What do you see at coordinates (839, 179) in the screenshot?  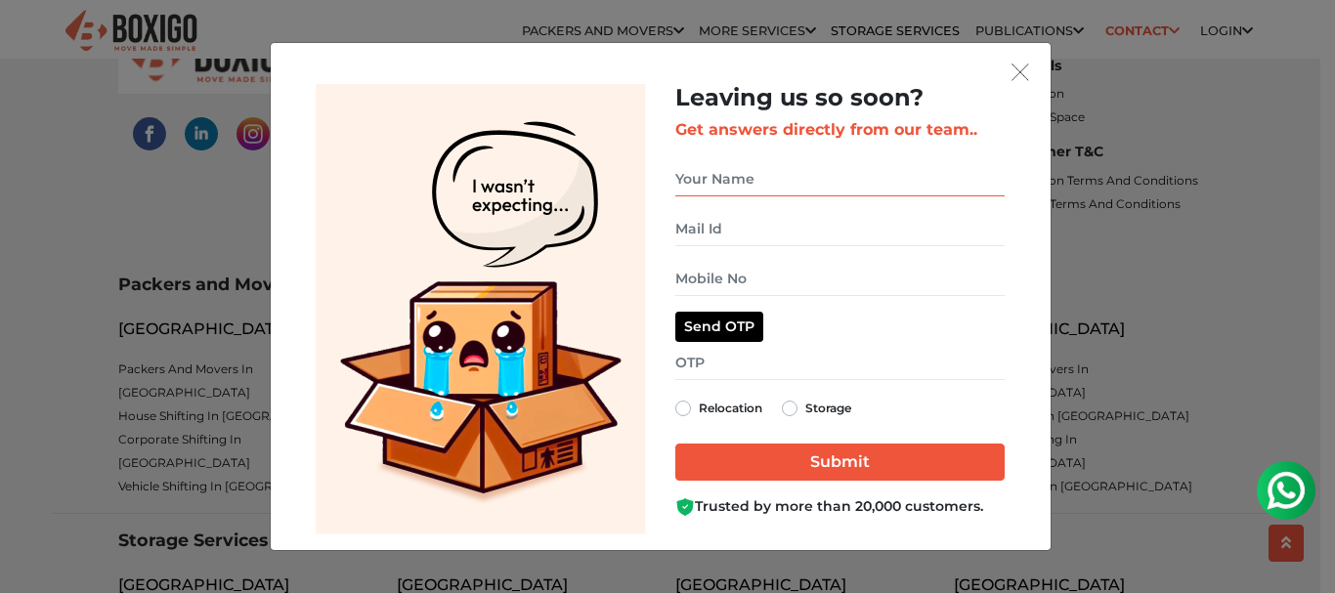 I see `input: Your Name` at bounding box center [839, 179].